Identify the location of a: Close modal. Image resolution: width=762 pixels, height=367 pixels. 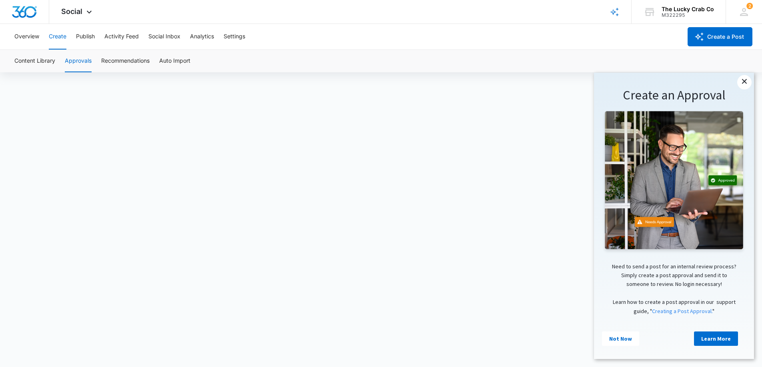
(150, 10).